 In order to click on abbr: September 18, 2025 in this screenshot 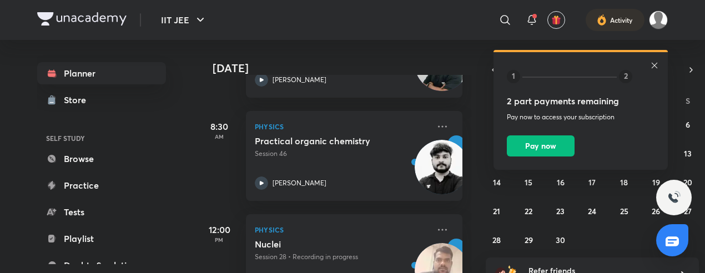, I will do `click(624, 182)`.